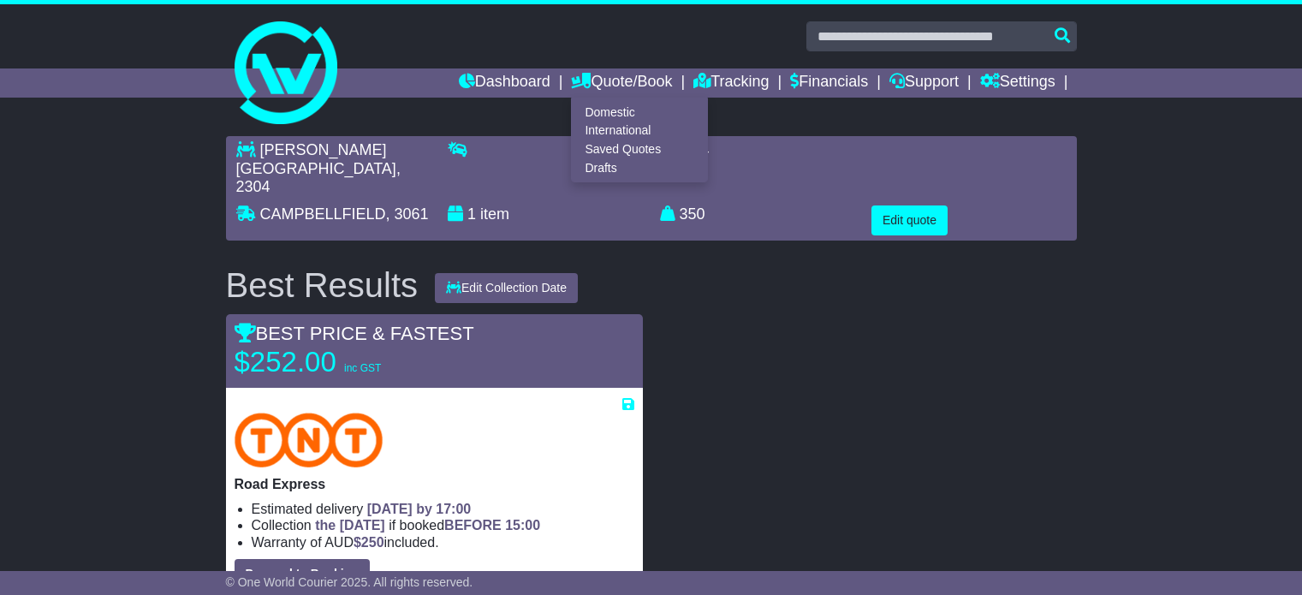 The image size is (1302, 595). What do you see at coordinates (443, 525) in the screenshot?
I see `li: Collection` at bounding box center [443, 525].